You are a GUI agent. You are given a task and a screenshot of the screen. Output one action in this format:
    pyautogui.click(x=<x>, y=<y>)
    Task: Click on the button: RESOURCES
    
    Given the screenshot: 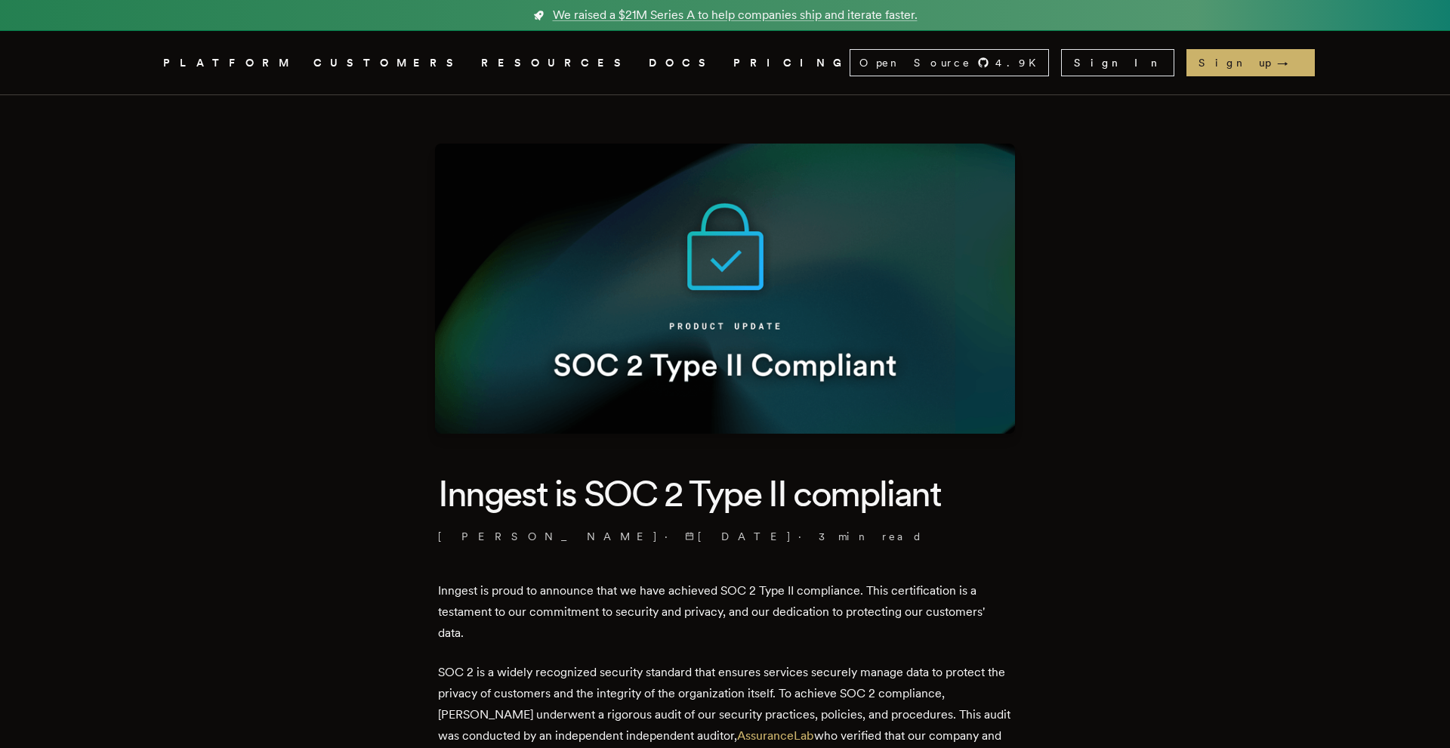 What is the action you would take?
    pyautogui.click(x=556, y=63)
    